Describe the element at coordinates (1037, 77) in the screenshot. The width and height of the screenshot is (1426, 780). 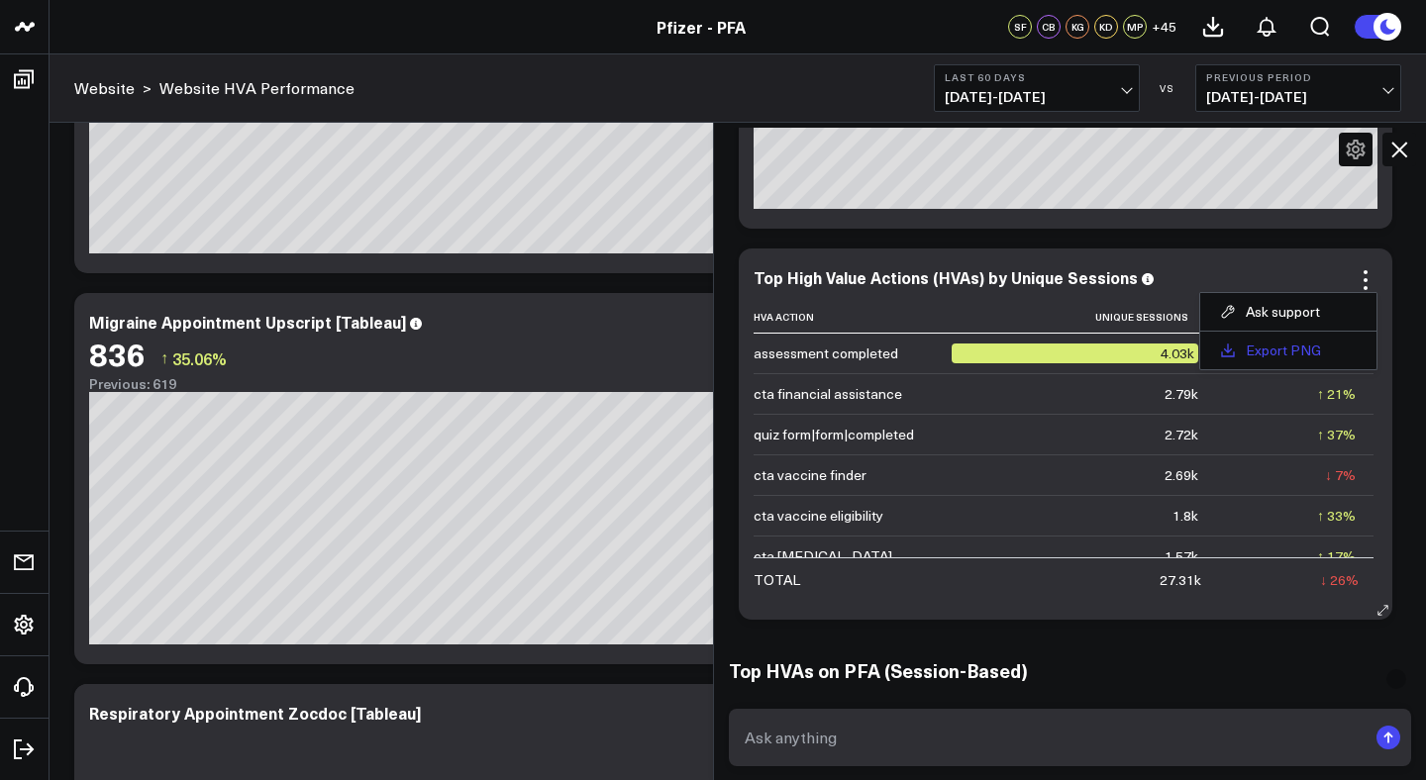
I see `b: Last 60 Days` at that location.